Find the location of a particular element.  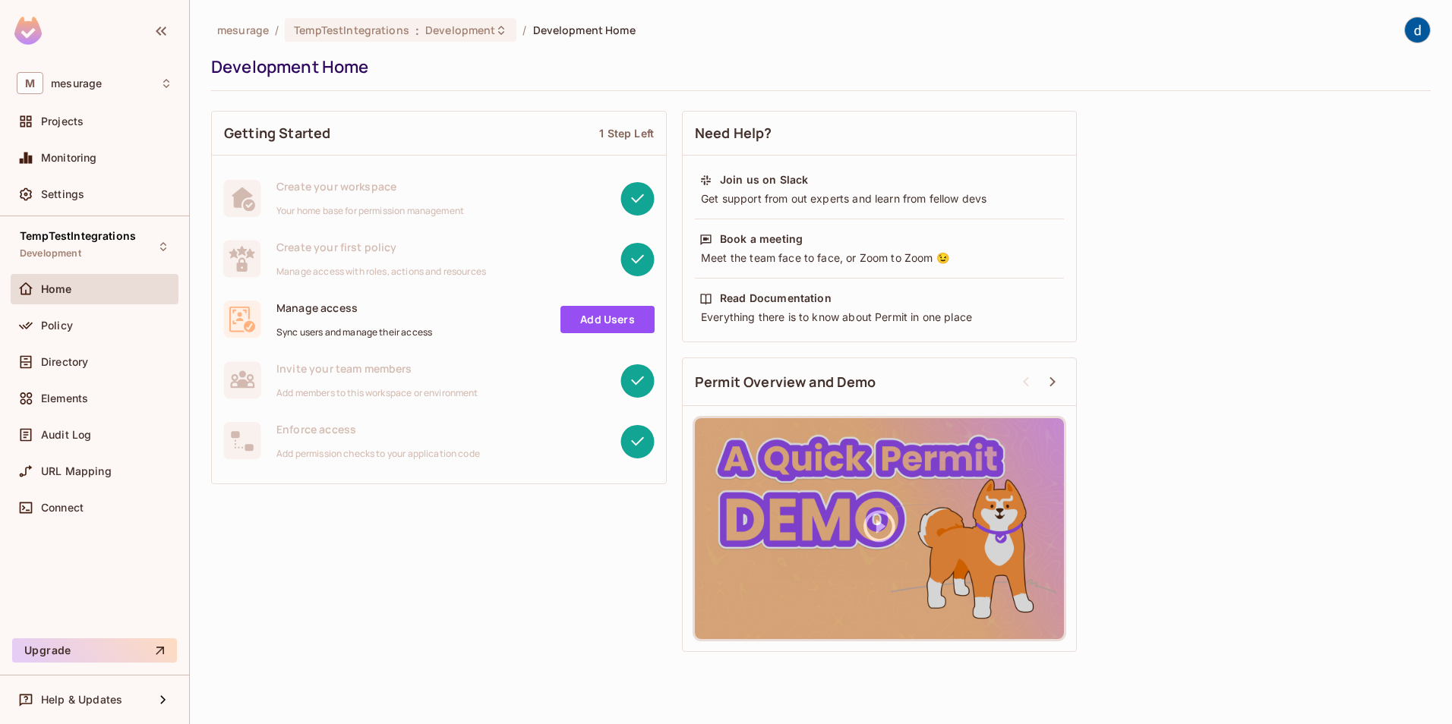

span: Getting Started is located at coordinates (277, 133).